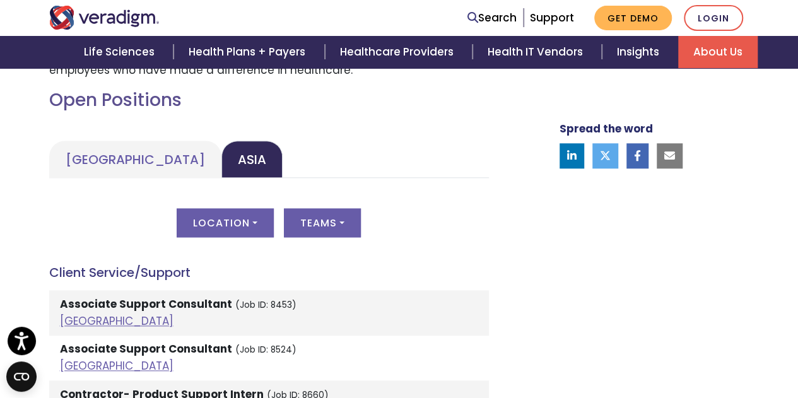  What do you see at coordinates (717, 52) in the screenshot?
I see `a: About Us` at bounding box center [717, 52].